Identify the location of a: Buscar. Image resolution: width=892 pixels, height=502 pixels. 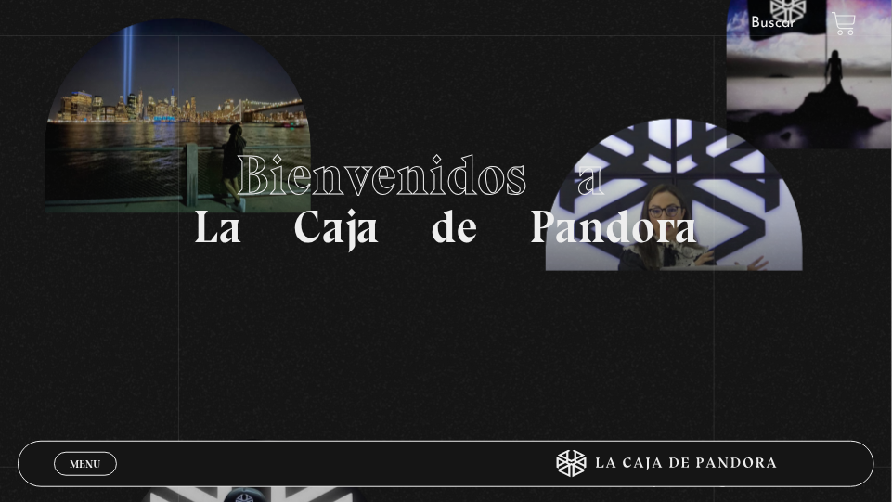
(774, 23).